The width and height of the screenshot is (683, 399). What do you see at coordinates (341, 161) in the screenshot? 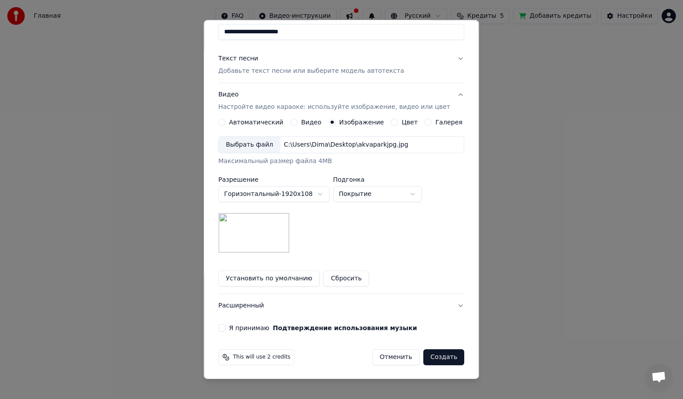
I see `div: Максимальный размер файла 4MB` at bounding box center [341, 161].